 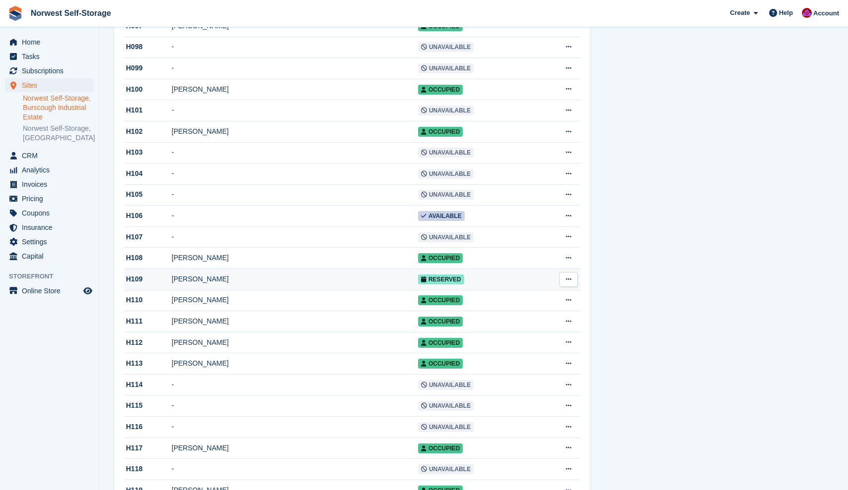 What do you see at coordinates (52, 184) in the screenshot?
I see `span: Invoices` at bounding box center [52, 184].